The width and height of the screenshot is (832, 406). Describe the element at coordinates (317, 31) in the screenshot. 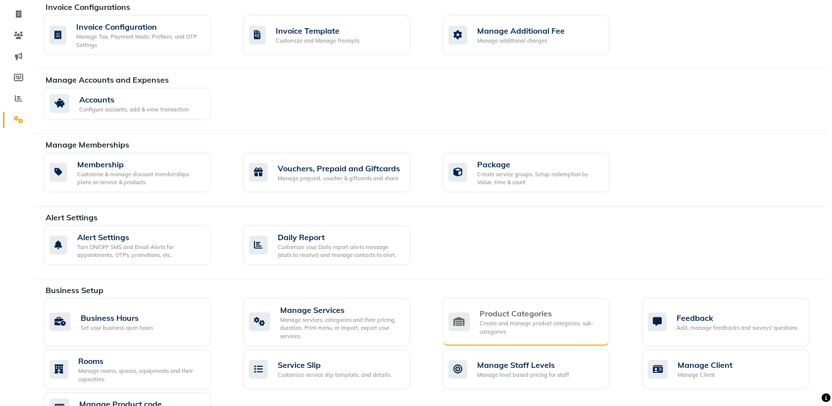

I see `div: Invoice Template` at that location.